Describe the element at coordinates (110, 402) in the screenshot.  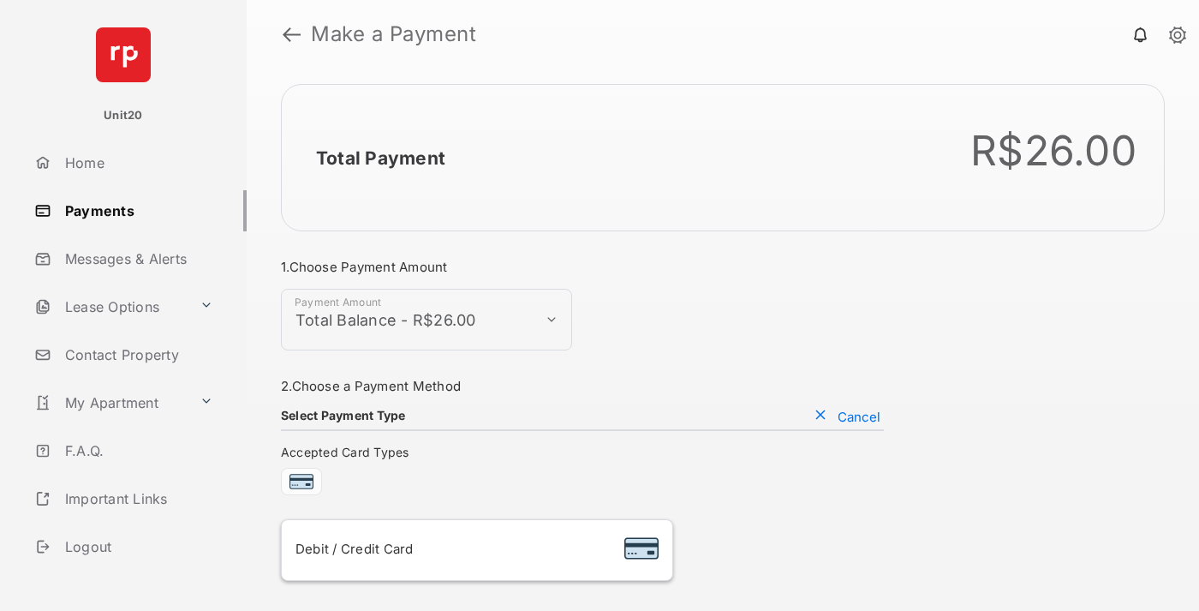
I see `a: My Apartment` at that location.